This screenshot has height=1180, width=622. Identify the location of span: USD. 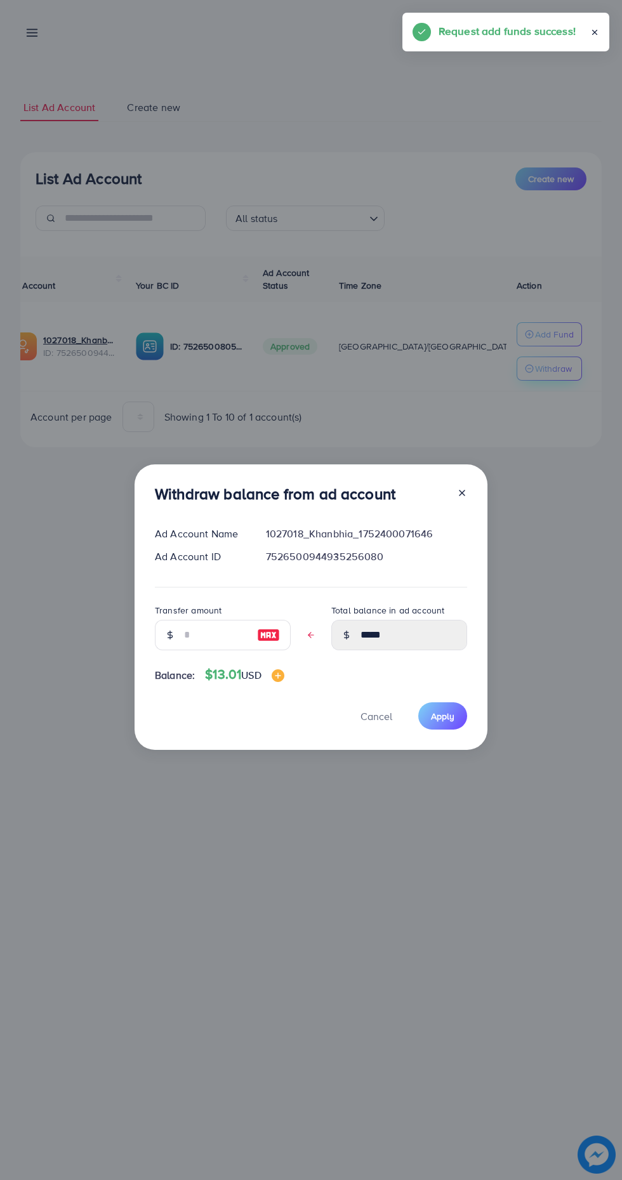
(251, 675).